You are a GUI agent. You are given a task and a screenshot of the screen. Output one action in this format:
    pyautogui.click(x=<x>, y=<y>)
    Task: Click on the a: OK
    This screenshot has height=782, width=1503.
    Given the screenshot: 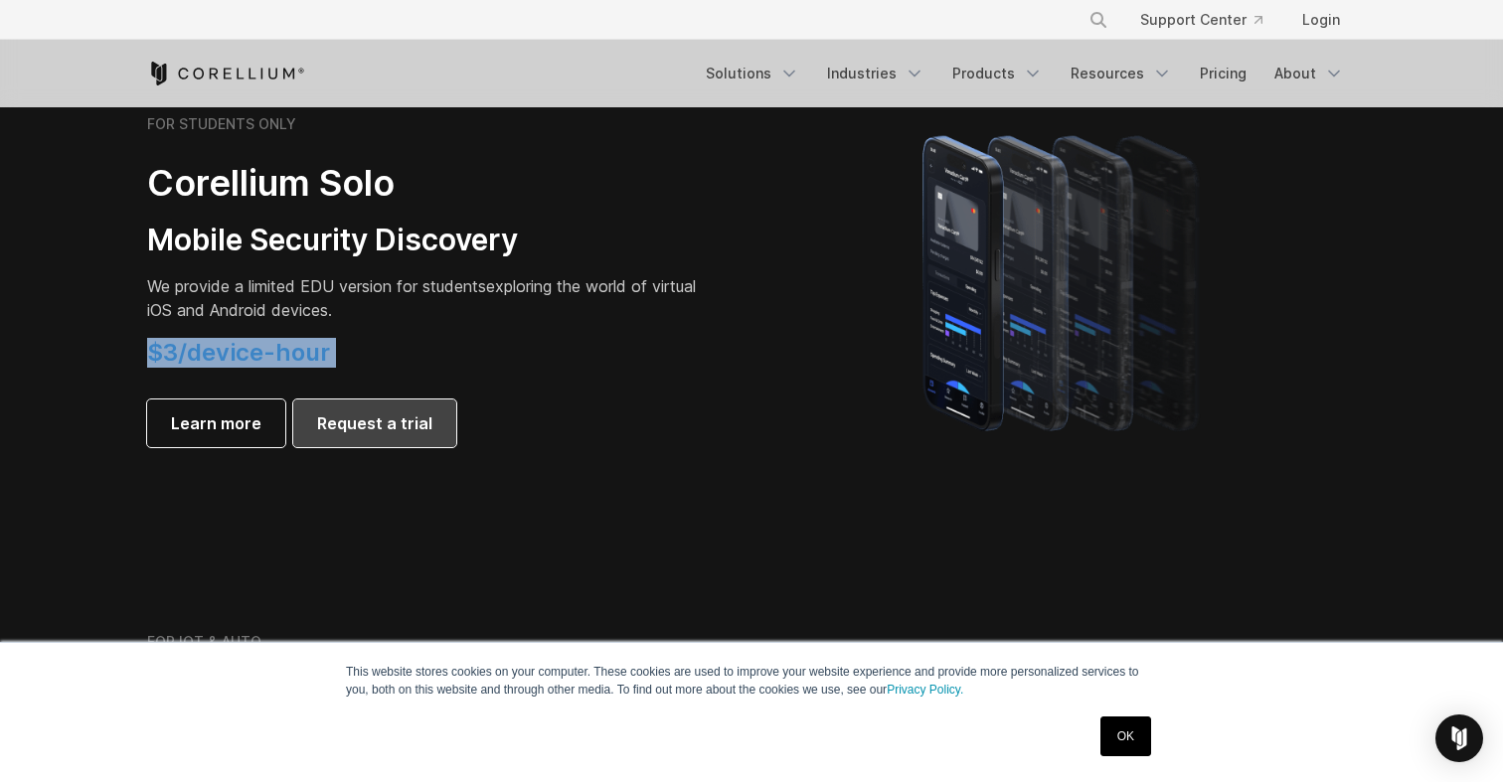 What is the action you would take?
    pyautogui.click(x=1125, y=737)
    